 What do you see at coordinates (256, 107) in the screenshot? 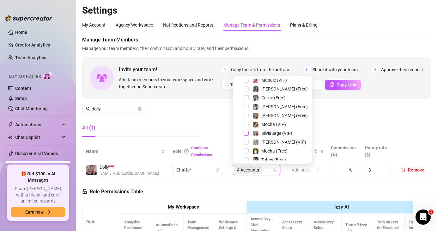
I see `img: Kennedy (Free)` at bounding box center [256, 107].